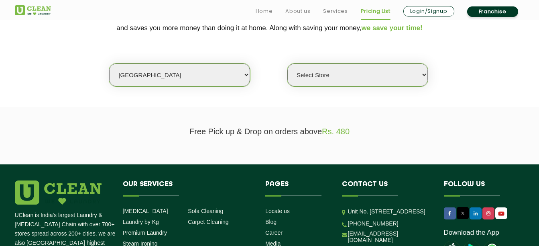 This screenshot has width=539, height=246. Describe the element at coordinates (264, 11) in the screenshot. I see `a: Home` at that location.